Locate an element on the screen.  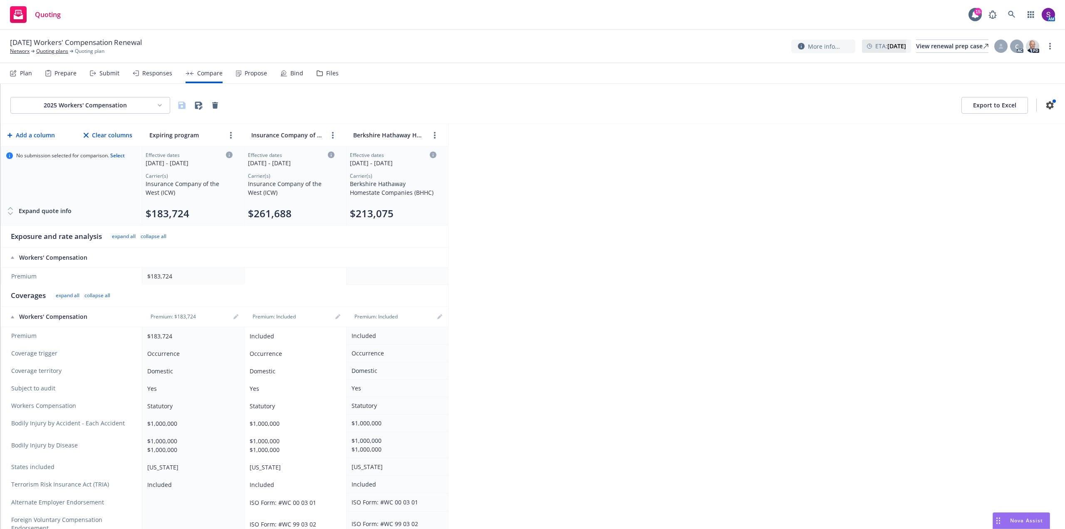
button: $213,075 is located at coordinates (372, 213).